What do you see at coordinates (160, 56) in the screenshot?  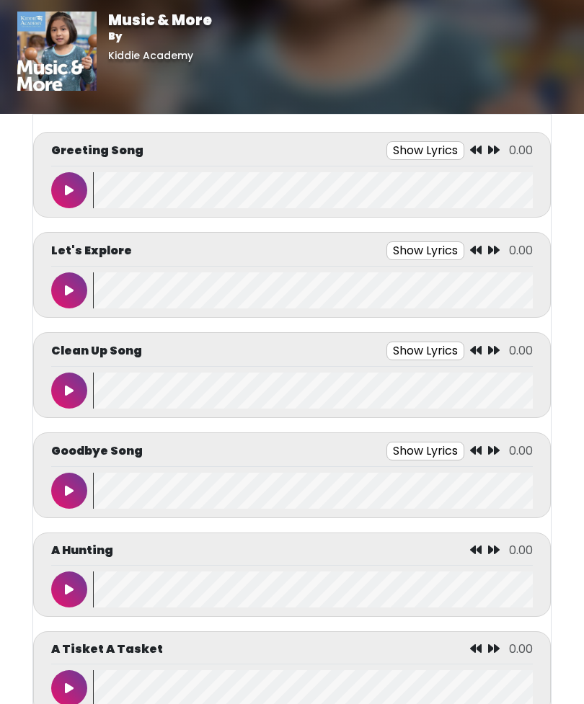 I see `h6: Kiddie Academy` at bounding box center [160, 56].